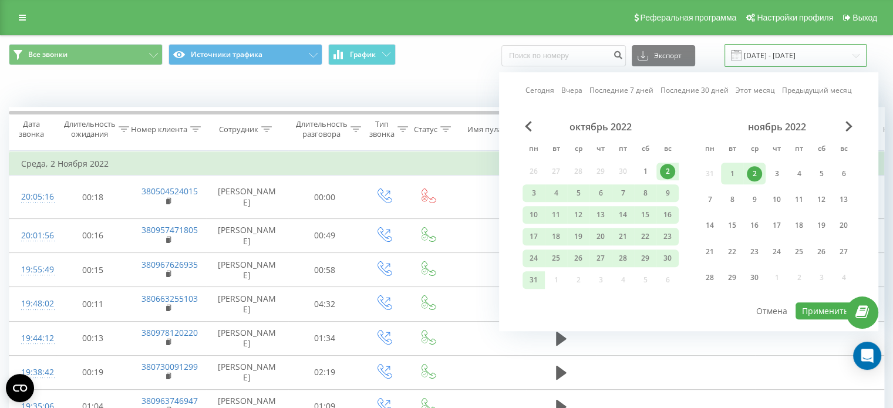  Describe the element at coordinates (777, 150) in the screenshot. I see `abbr: четверг` at that location.